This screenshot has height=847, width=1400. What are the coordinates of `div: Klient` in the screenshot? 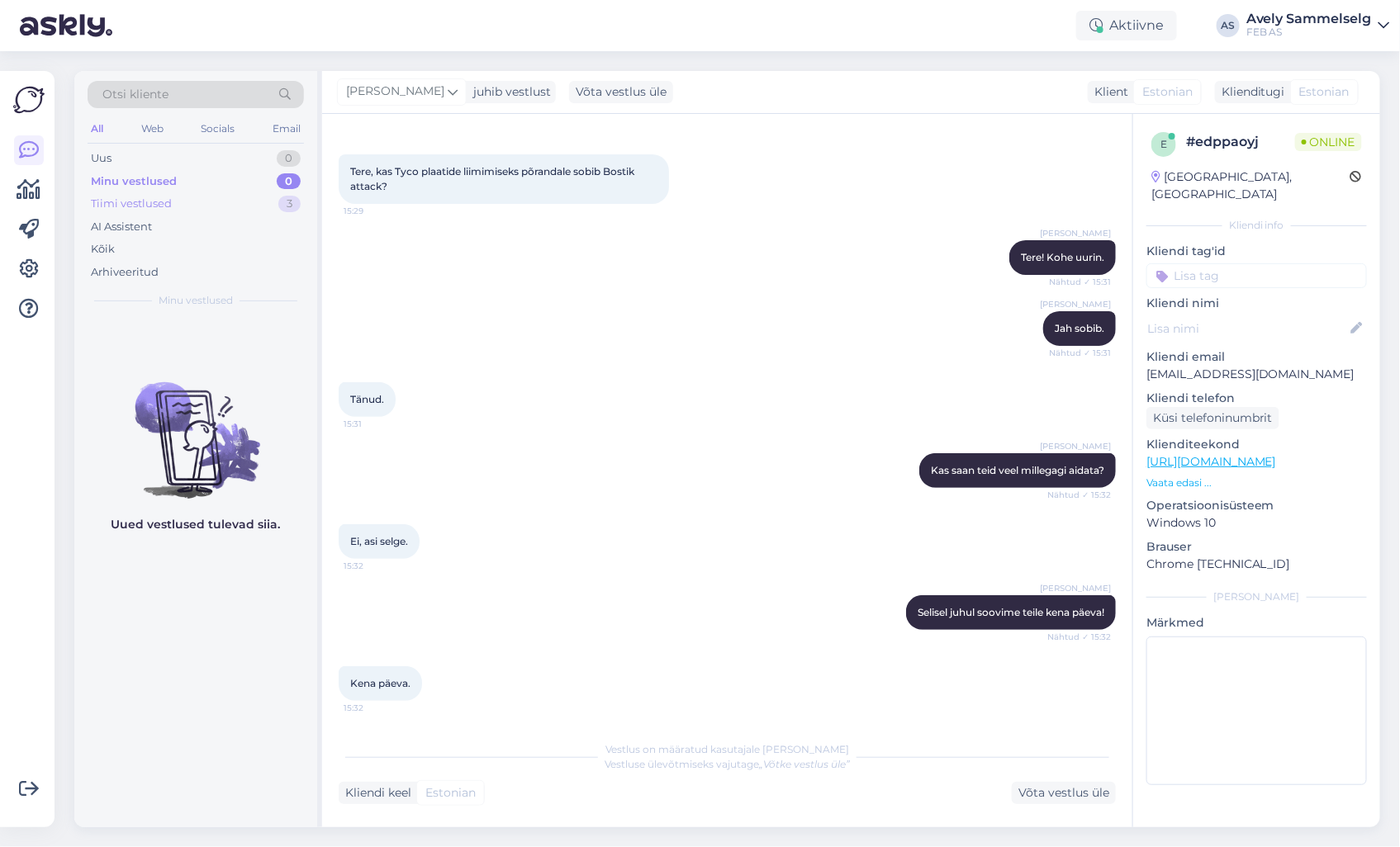 It's located at (1107, 91).